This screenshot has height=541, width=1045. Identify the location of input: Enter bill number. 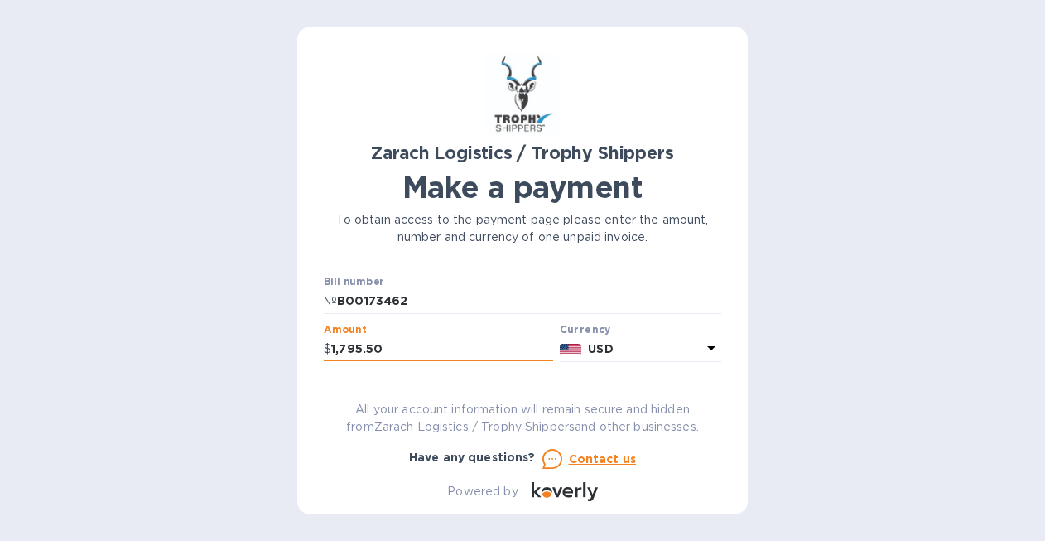
(529, 302).